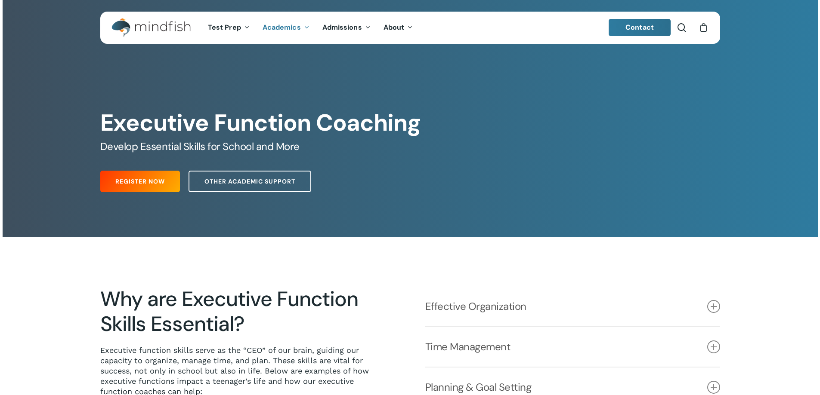 The image size is (820, 395). I want to click on span: Register Now, so click(140, 182).